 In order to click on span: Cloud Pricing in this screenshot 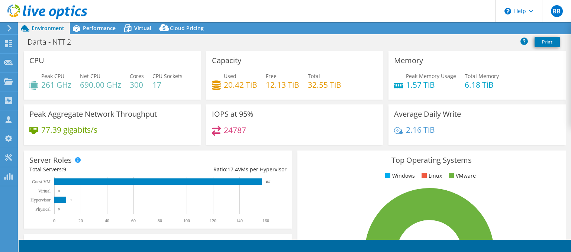, I will do `click(187, 28)`.